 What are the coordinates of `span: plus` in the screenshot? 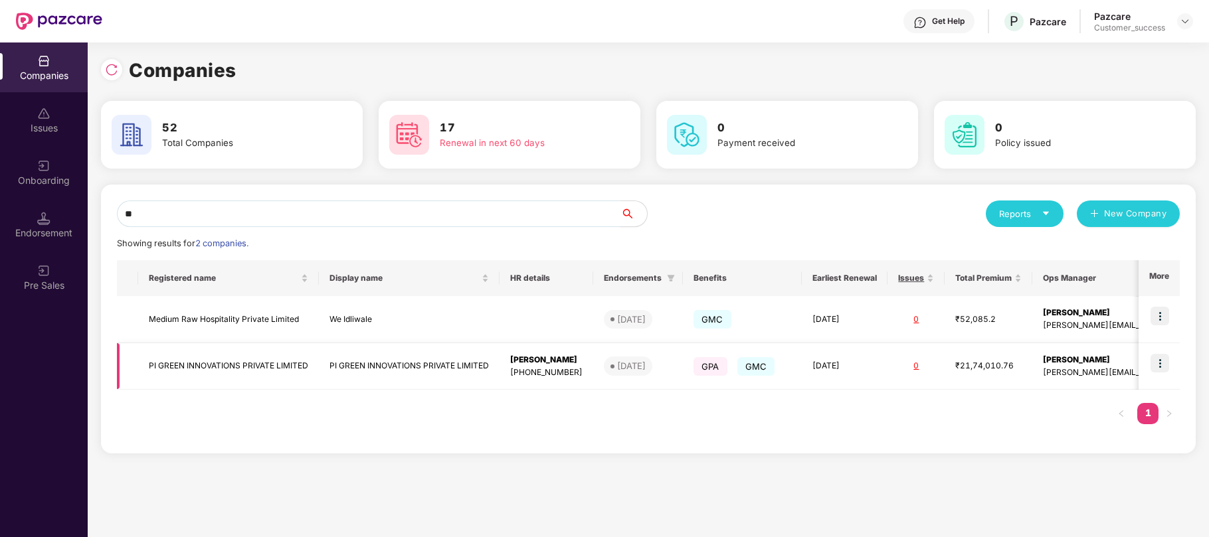 It's located at (1094, 215).